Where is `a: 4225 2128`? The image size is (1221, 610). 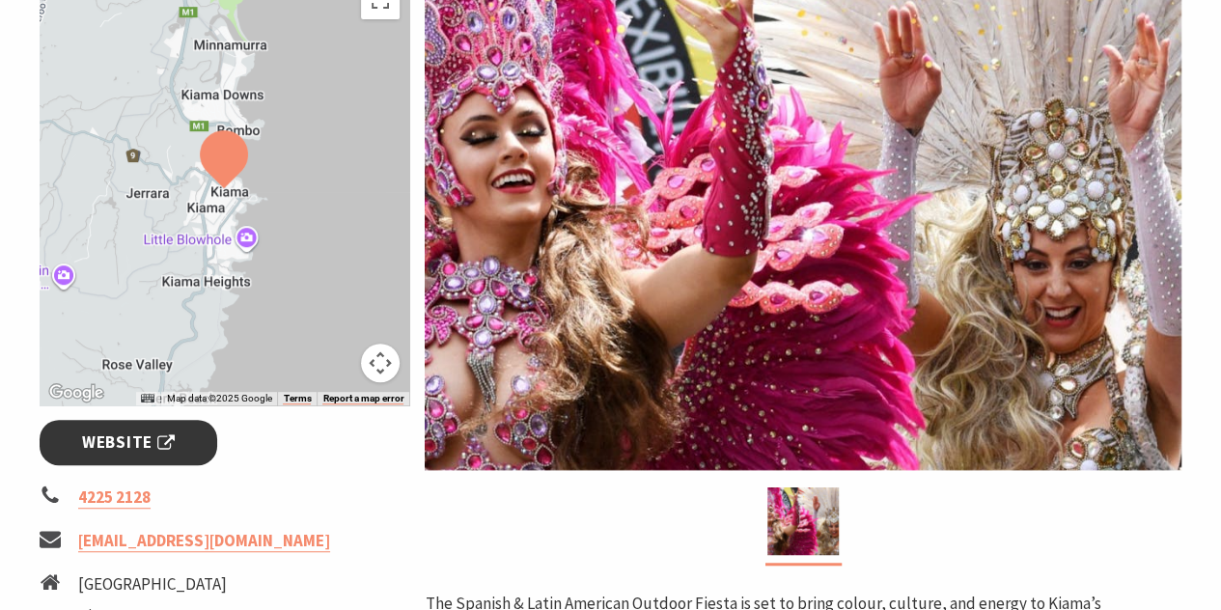
a: 4225 2128 is located at coordinates (114, 497).